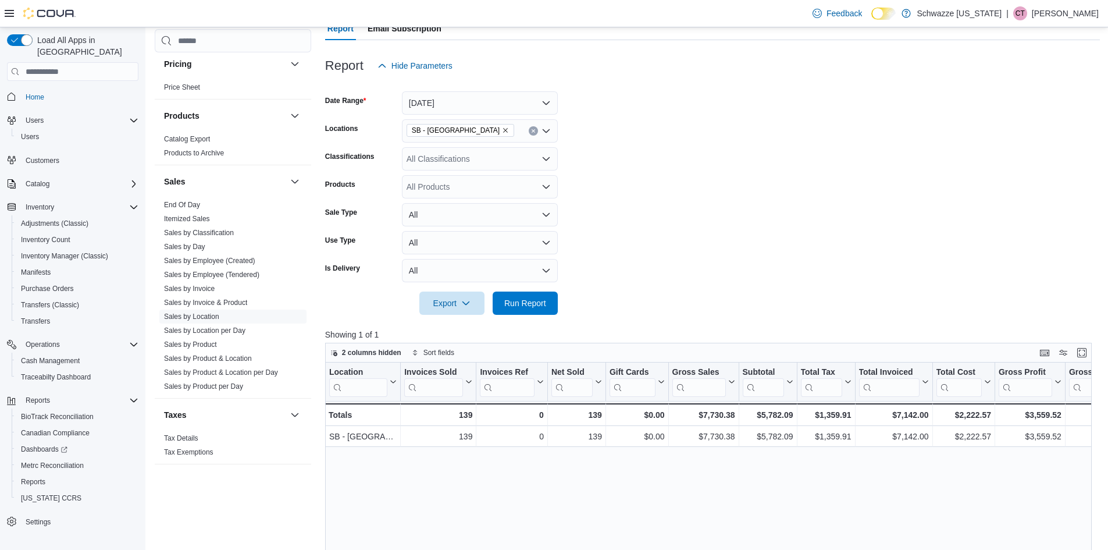  I want to click on a: Sales by Employee (Created), so click(209, 261).